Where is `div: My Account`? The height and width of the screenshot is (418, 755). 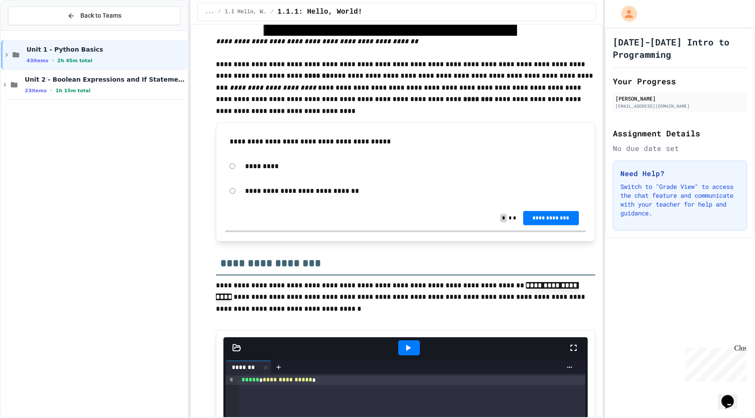
div: My Account is located at coordinates (625, 14).